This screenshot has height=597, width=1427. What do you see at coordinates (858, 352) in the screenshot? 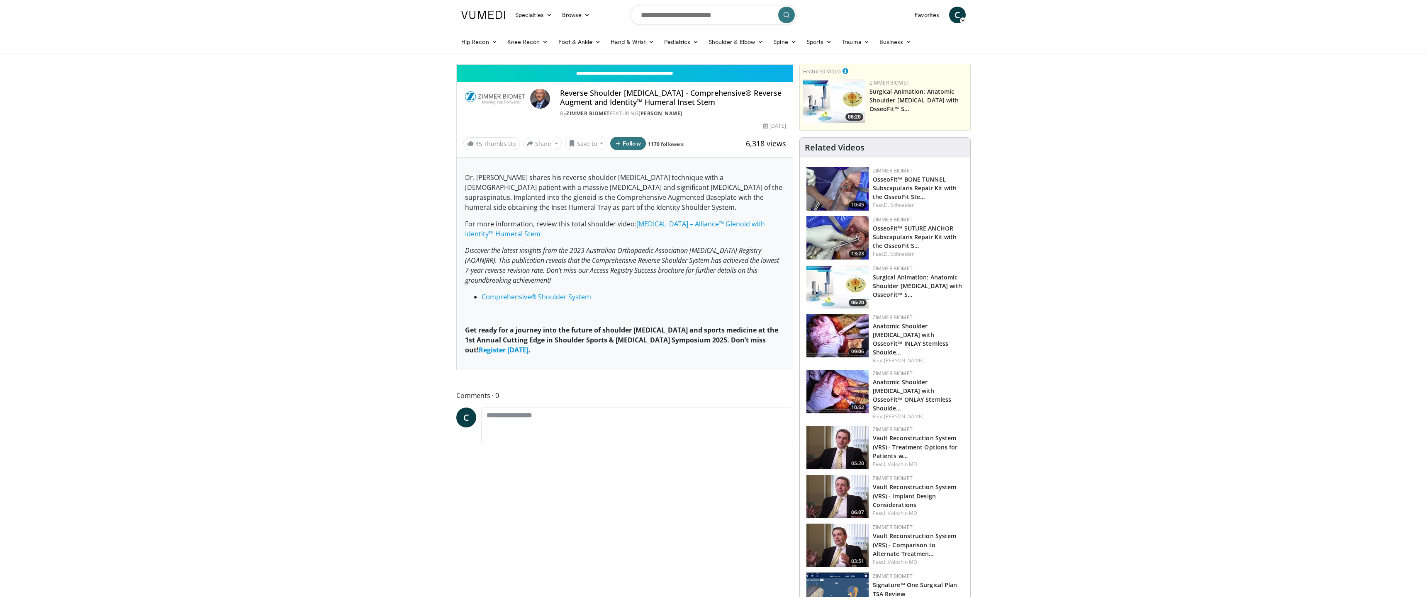
I see `span: 09:06` at bounding box center [858, 352].